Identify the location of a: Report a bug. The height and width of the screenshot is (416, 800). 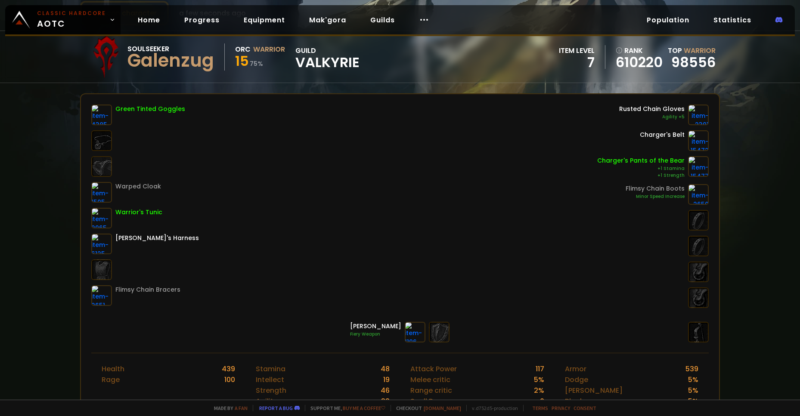
(276, 408).